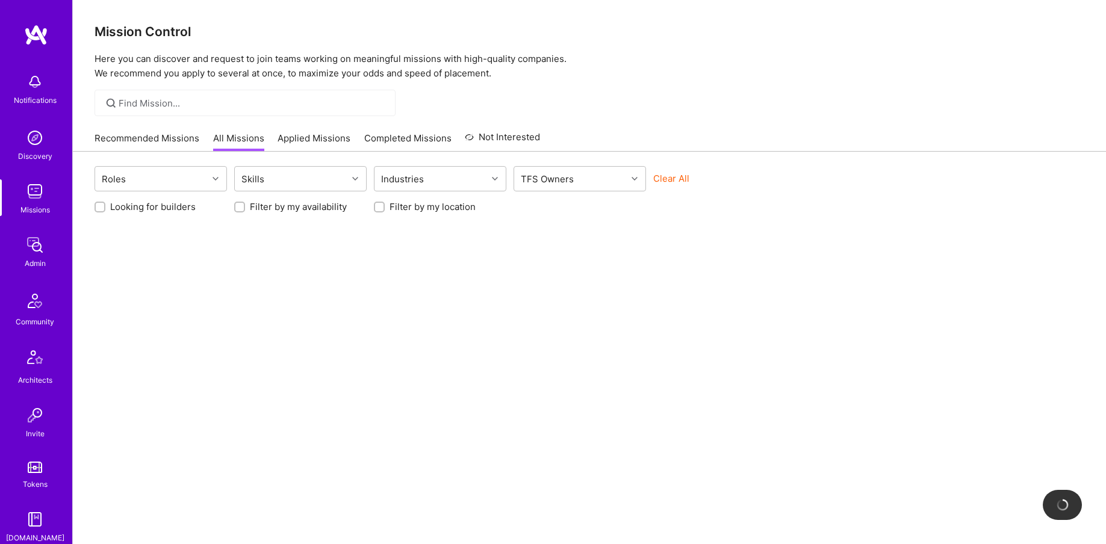  What do you see at coordinates (36, 35) in the screenshot?
I see `img: logo` at bounding box center [36, 35].